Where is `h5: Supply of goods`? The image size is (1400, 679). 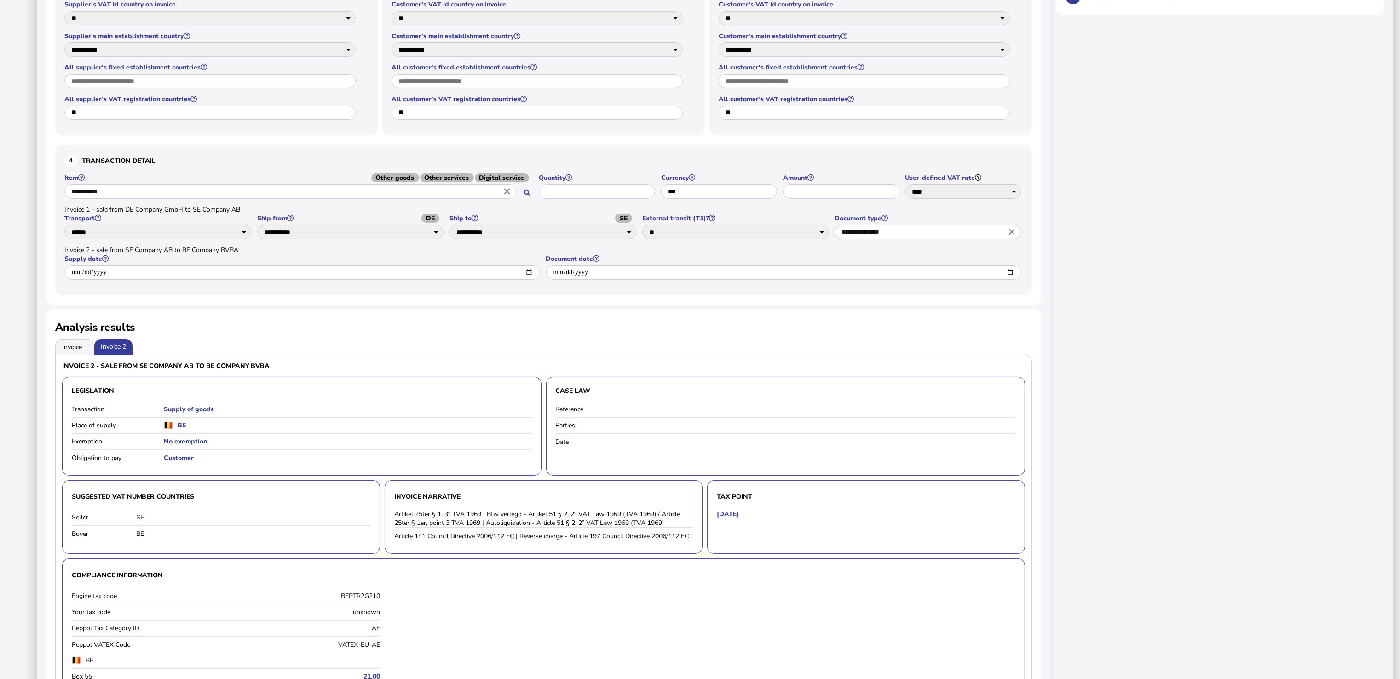 h5: Supply of goods is located at coordinates (348, 409).